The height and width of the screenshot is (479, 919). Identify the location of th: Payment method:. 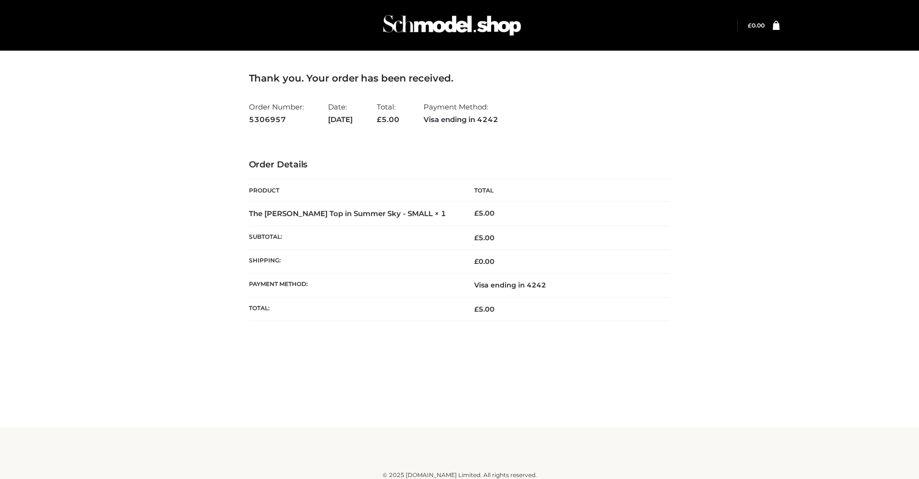
(354, 285).